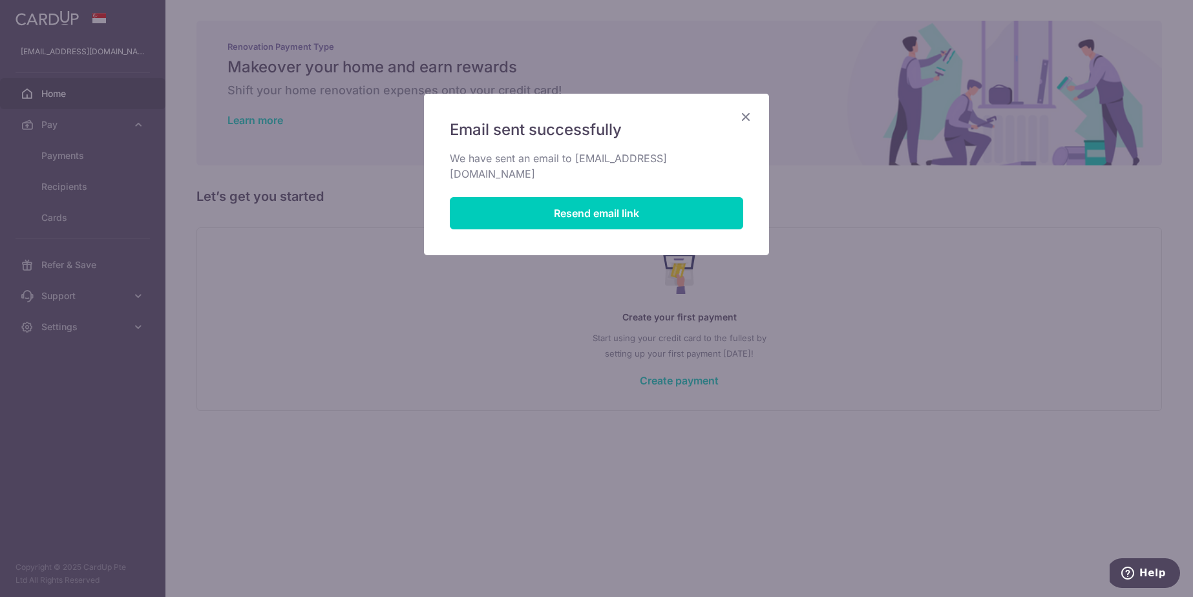 Image resolution: width=1193 pixels, height=597 pixels. What do you see at coordinates (597, 213) in the screenshot?
I see `button: Resend email link` at bounding box center [597, 213].